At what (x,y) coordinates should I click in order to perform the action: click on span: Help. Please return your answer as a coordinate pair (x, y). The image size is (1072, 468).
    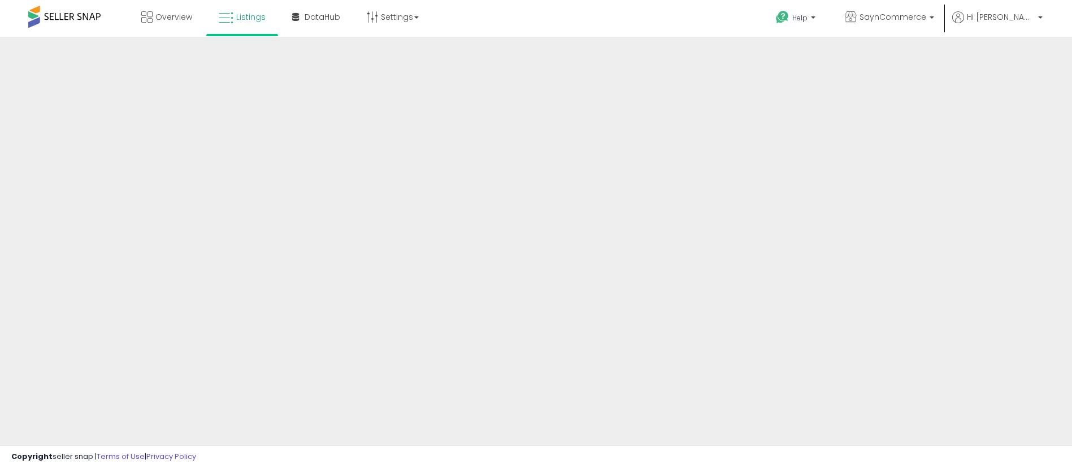
    Looking at the image, I should click on (800, 18).